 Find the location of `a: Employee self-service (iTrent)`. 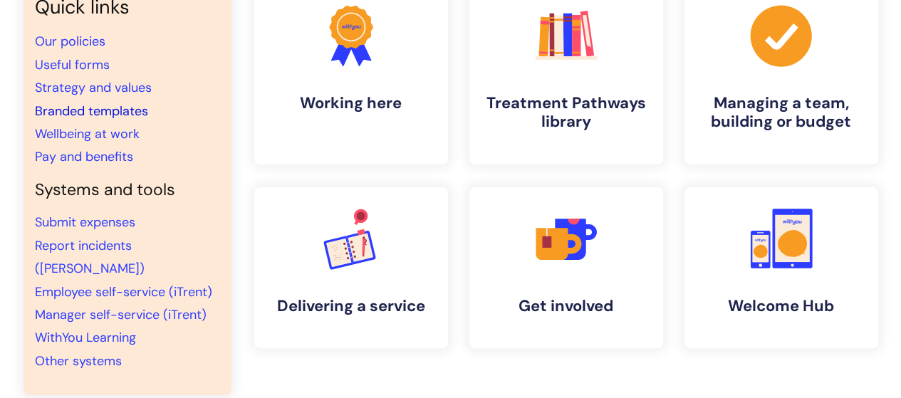

a: Employee self-service (iTrent) is located at coordinates (123, 292).